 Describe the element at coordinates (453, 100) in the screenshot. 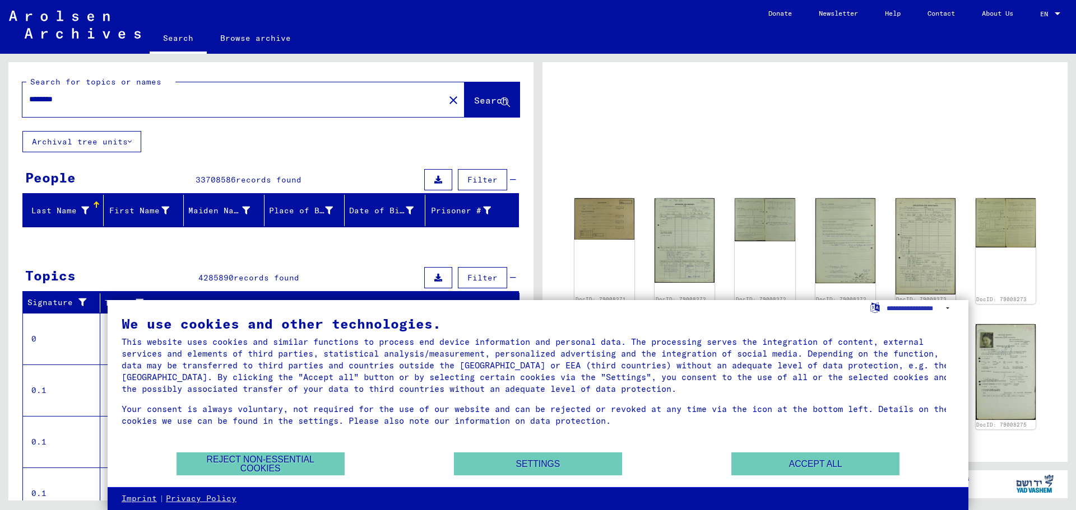

I see `mat-icon: close` at that location.